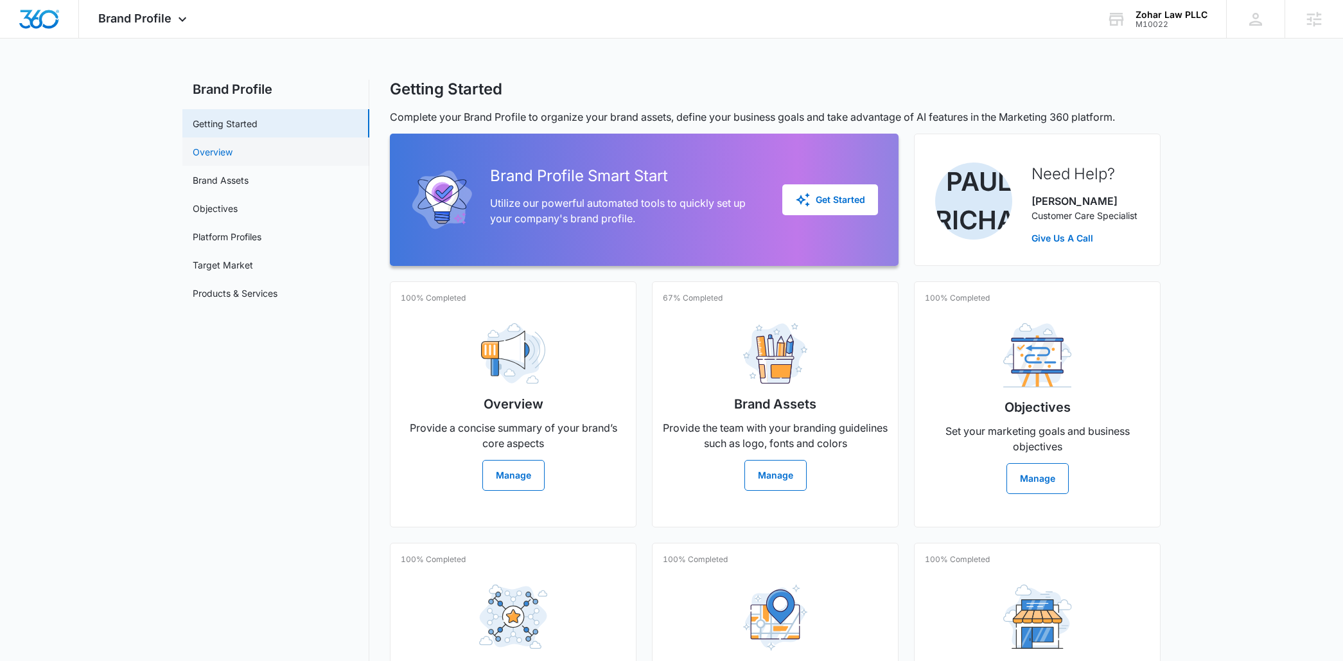 Image resolution: width=1343 pixels, height=661 pixels. I want to click on a: Platform Profiles, so click(227, 236).